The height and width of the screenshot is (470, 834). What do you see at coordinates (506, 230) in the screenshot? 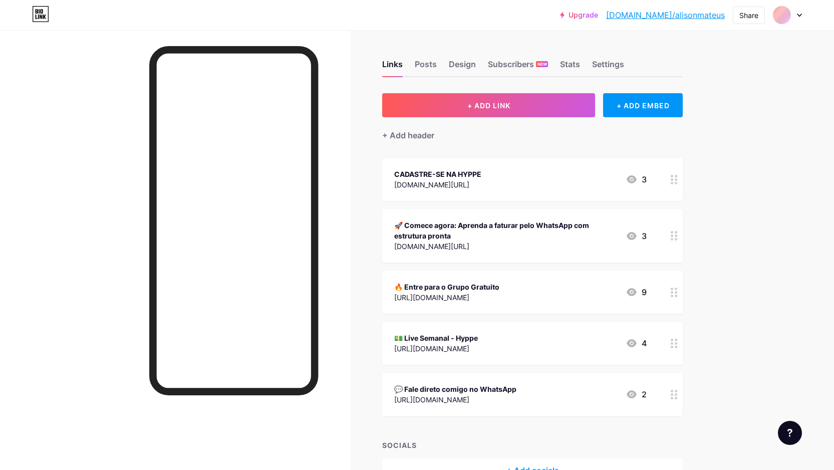
I see `div: 🚀 Comece agora: Aprenda a faturar pelo WhatsApp com estrutura pronta` at bounding box center [506, 230].